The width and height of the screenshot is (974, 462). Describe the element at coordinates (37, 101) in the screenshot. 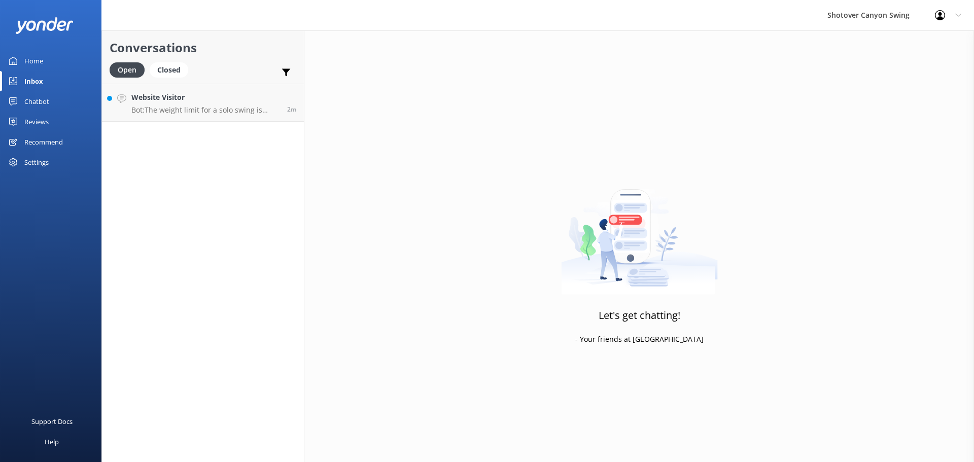

I see `div: Chatbot` at that location.